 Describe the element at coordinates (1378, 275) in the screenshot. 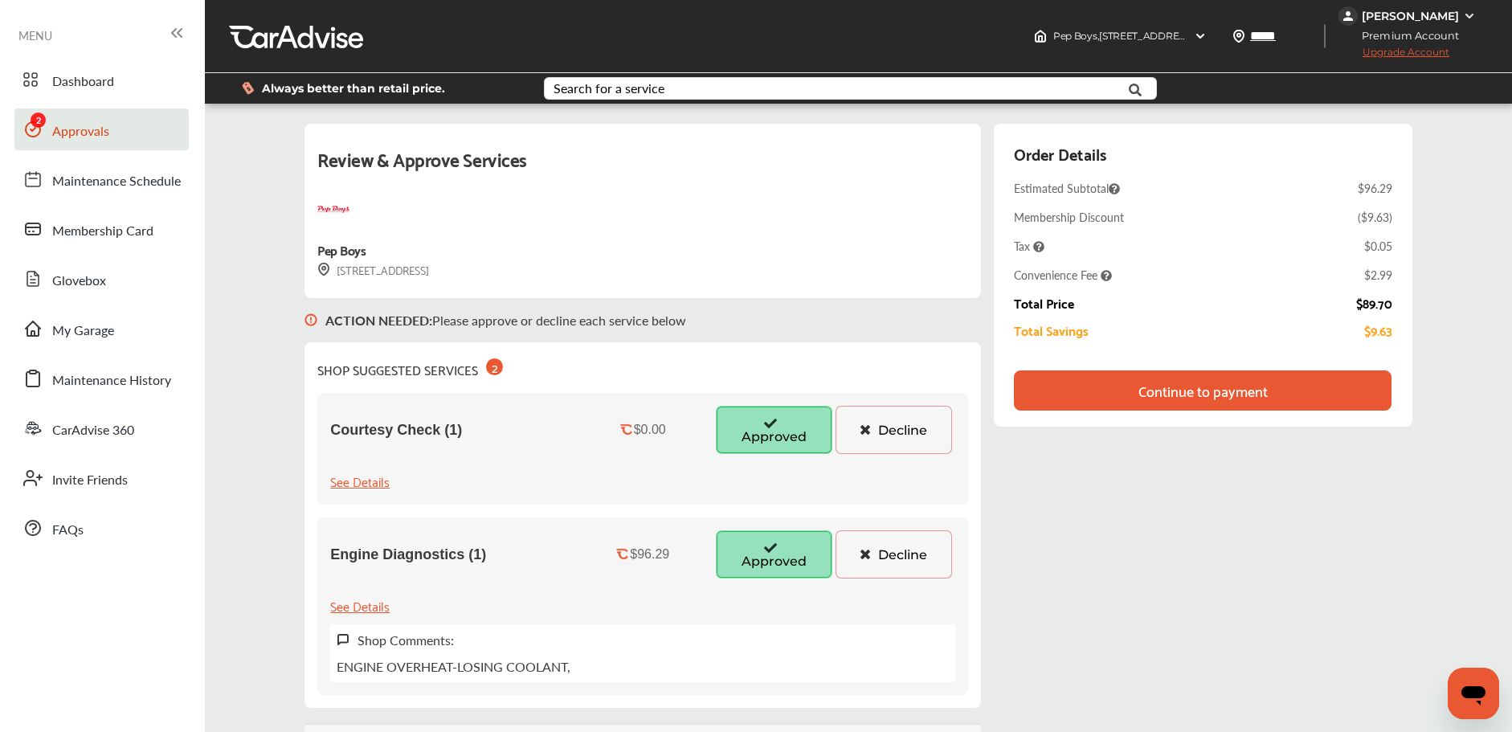

I see `div: $2.99` at that location.